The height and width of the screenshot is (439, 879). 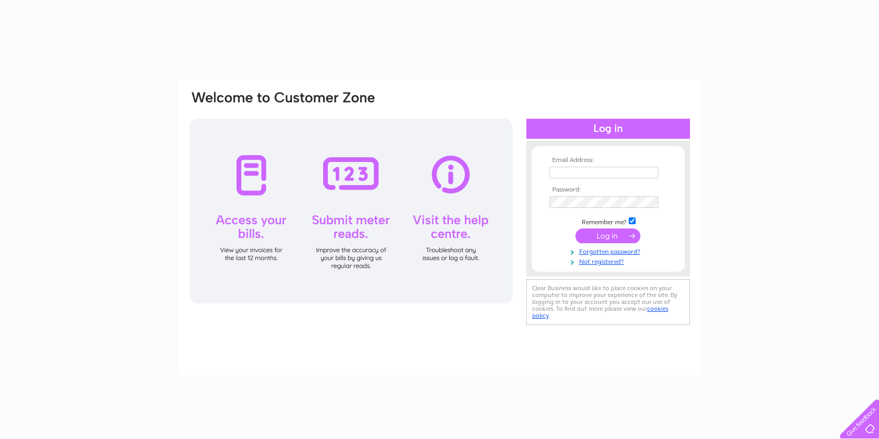 What do you see at coordinates (609, 251) in the screenshot?
I see `a: Forgotten password?` at bounding box center [609, 251].